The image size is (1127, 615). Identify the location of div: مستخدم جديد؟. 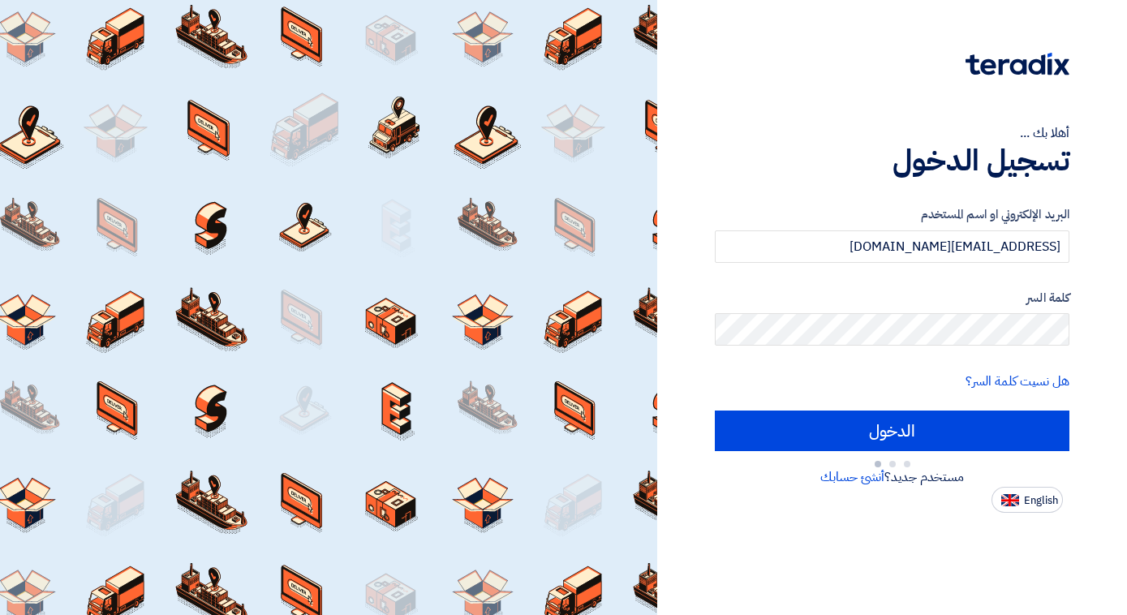
(892, 477).